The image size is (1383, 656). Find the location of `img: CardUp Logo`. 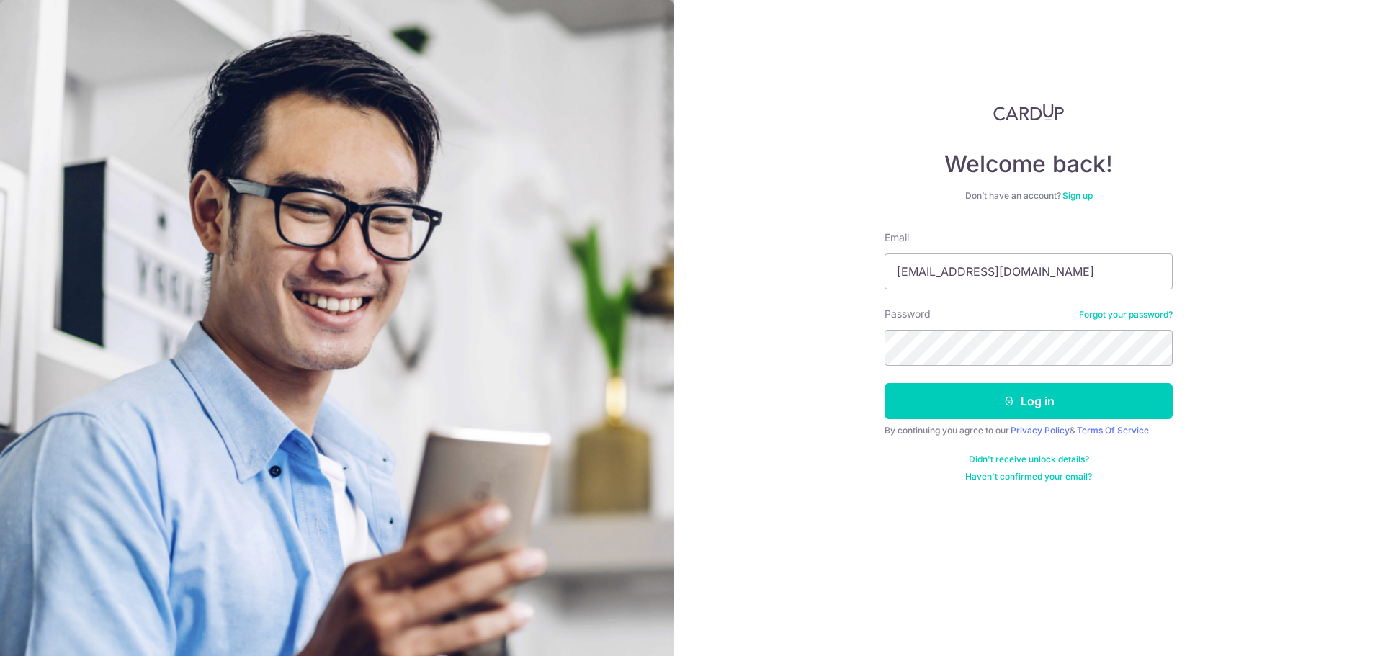

img: CardUp Logo is located at coordinates (1028, 112).